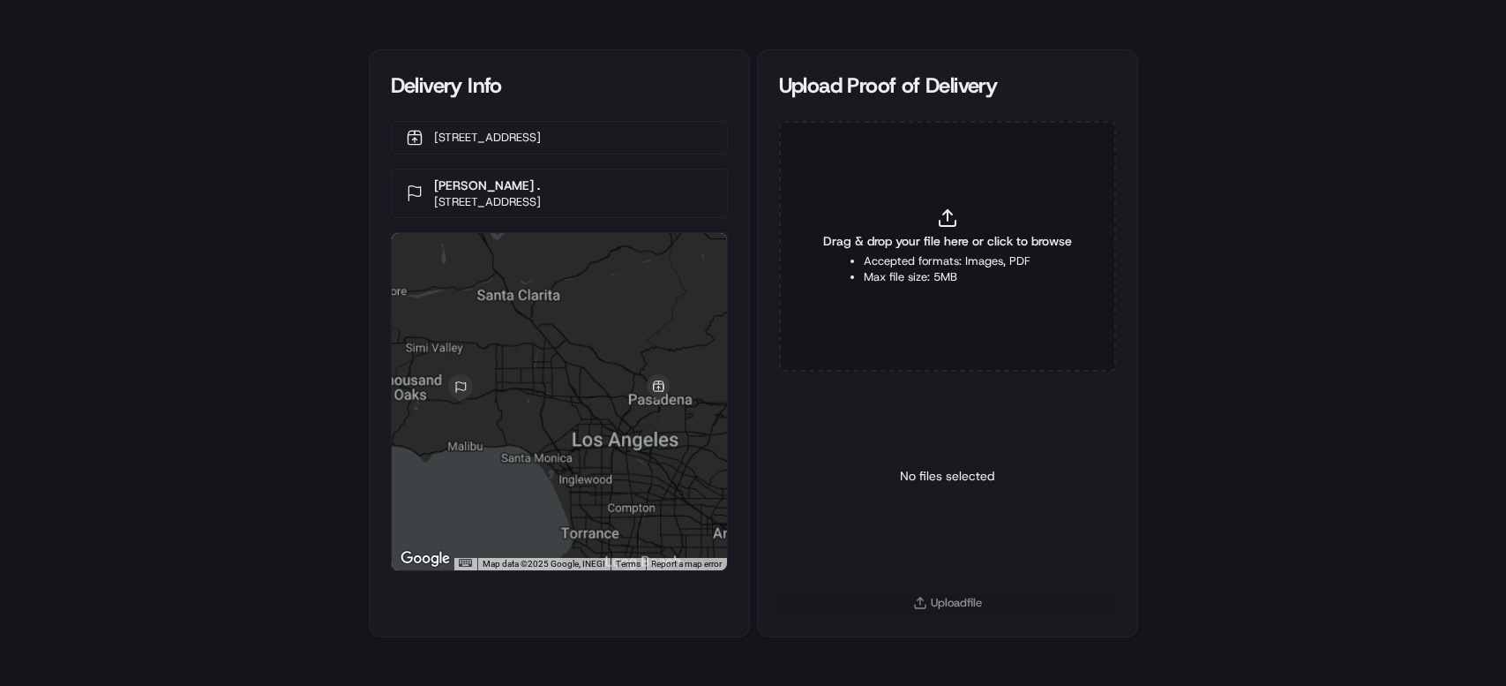  Describe the element at coordinates (425, 559) in the screenshot. I see `img: Google` at that location.